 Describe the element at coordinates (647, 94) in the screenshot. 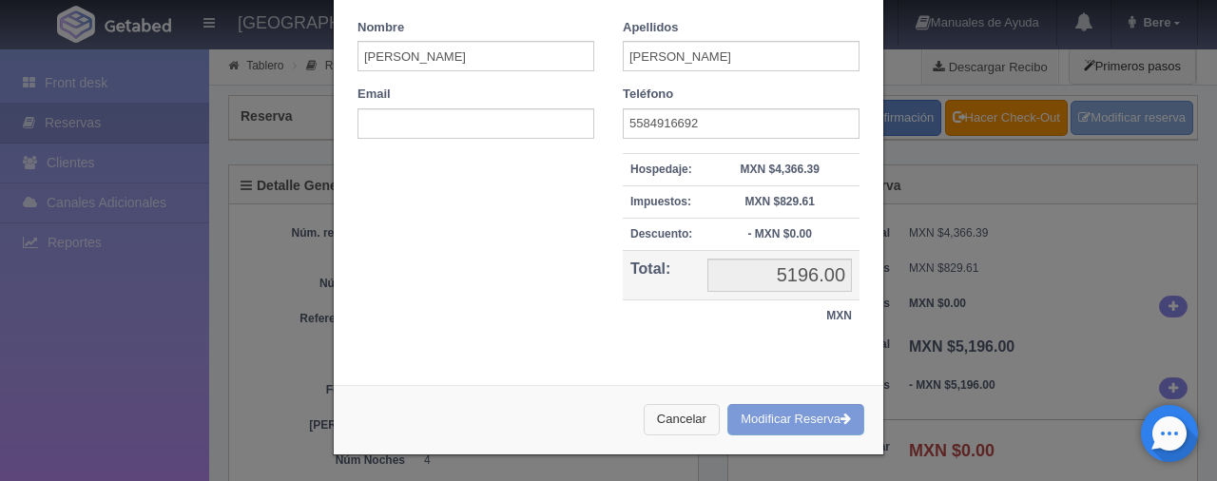

I see `label: Teléfono` at that location.